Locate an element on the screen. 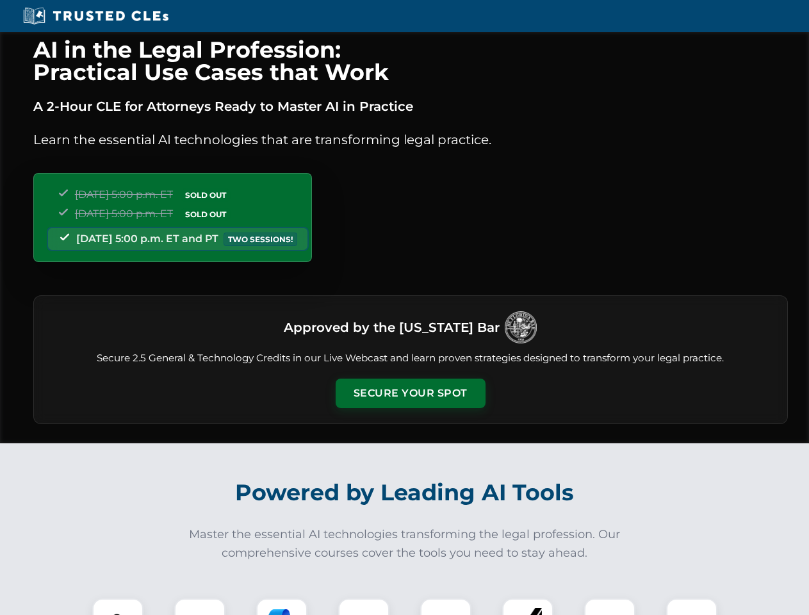 Image resolution: width=809 pixels, height=615 pixels. p: A 2-Hour CLE for Attorneys Ready to Master AI in Practice is located at coordinates (410, 106).